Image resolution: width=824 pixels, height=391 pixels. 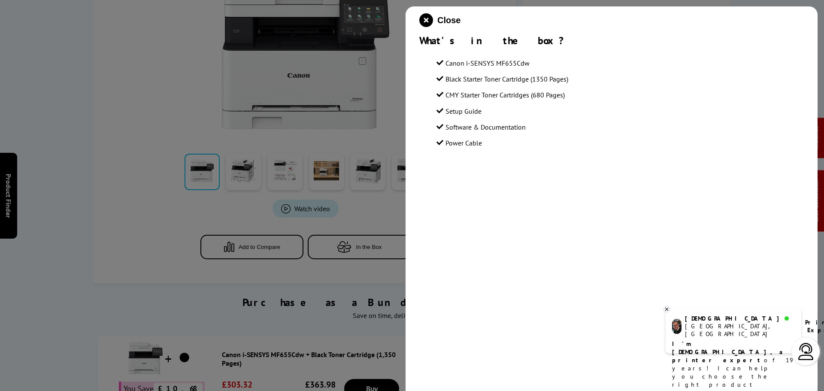 I want to click on img: chris-livechat.png, so click(x=677, y=326).